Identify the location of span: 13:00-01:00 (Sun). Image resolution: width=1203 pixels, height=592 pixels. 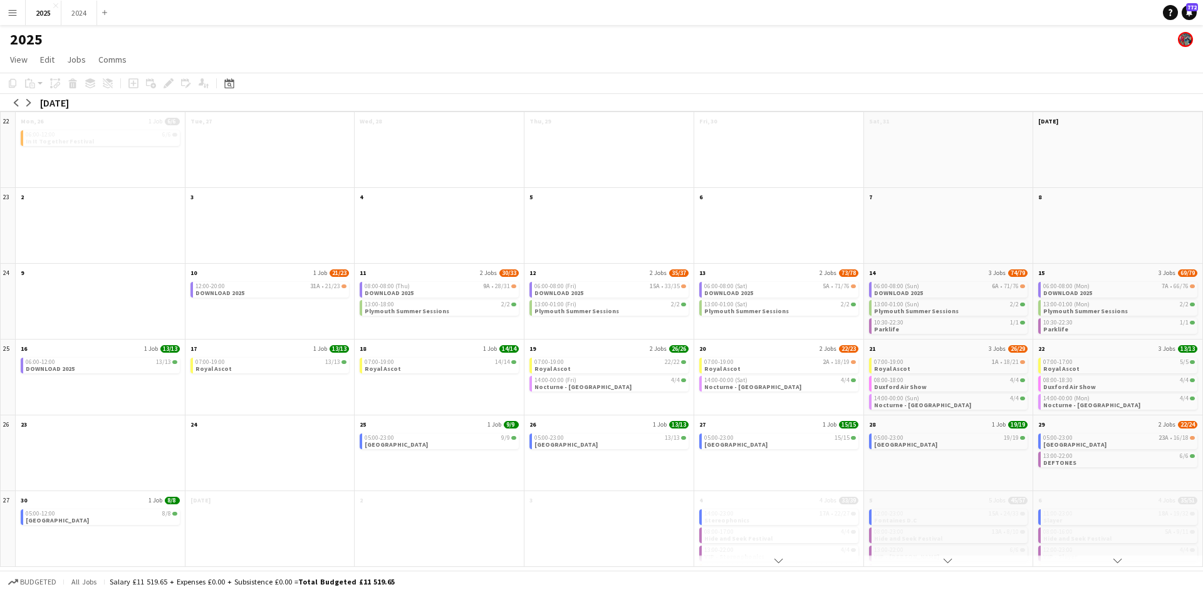
(897, 305).